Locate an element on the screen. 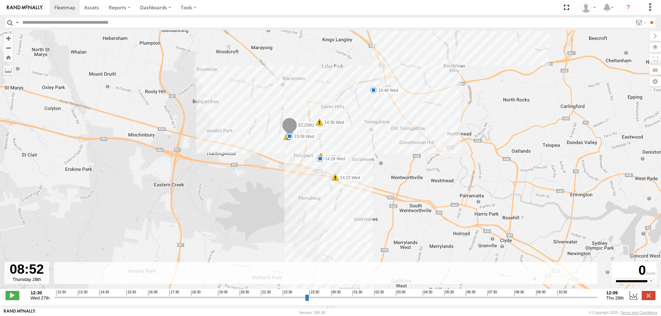 This screenshot has width=661, height=316. span: 14:30 is located at coordinates (104, 293).